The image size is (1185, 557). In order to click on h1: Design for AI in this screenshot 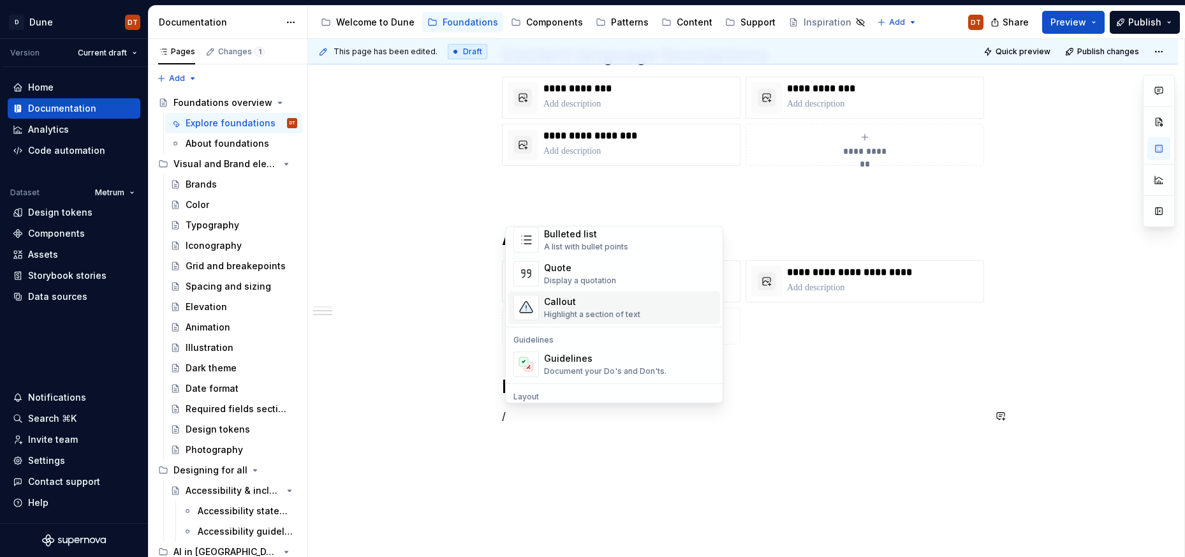, I will do `click(743, 386)`.